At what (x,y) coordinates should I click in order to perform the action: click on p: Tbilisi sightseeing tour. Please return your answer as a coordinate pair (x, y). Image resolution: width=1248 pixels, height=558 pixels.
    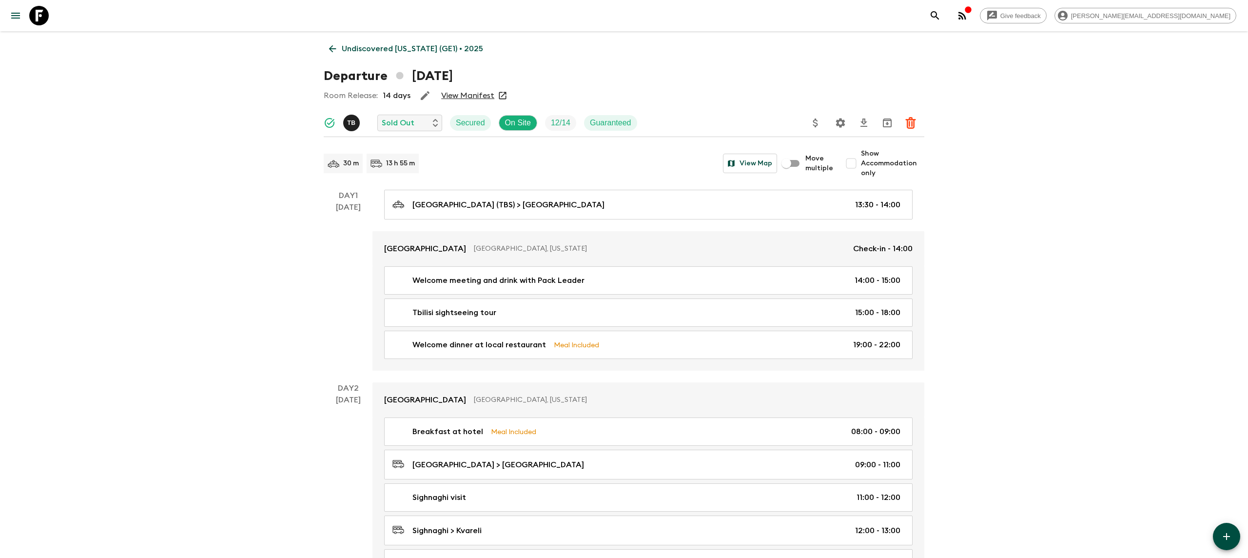
    Looking at the image, I should click on (454, 313).